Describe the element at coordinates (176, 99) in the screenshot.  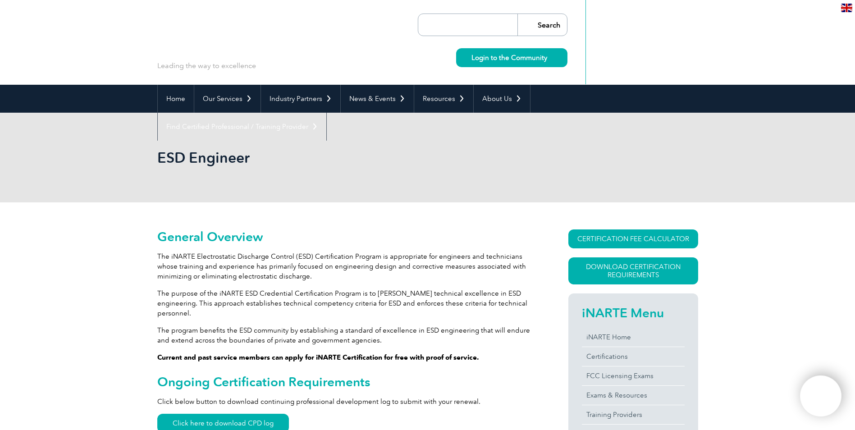
I see `a: Home` at that location.